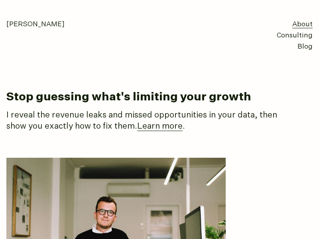 The width and height of the screenshot is (319, 239). What do you see at coordinates (159, 97) in the screenshot?
I see `h1: Stop guessing what's limiting your growth` at bounding box center [159, 97].